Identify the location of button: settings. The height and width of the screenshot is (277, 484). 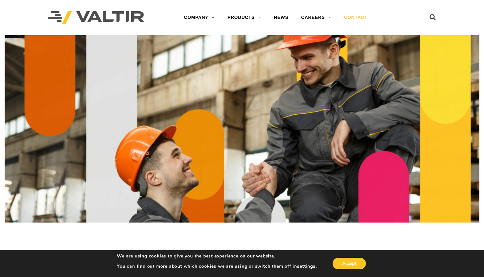
(306, 266).